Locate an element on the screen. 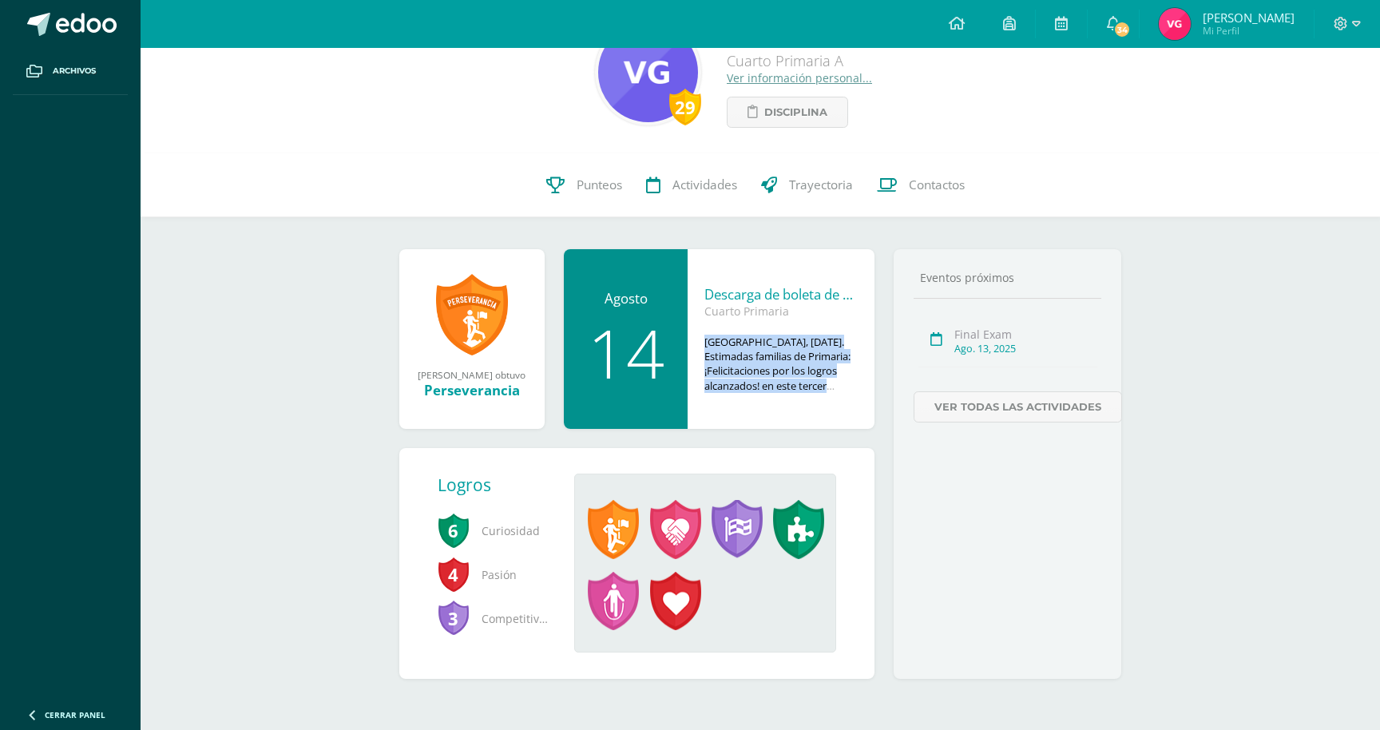 The width and height of the screenshot is (1380, 730). span: Actividades is located at coordinates (704, 184).